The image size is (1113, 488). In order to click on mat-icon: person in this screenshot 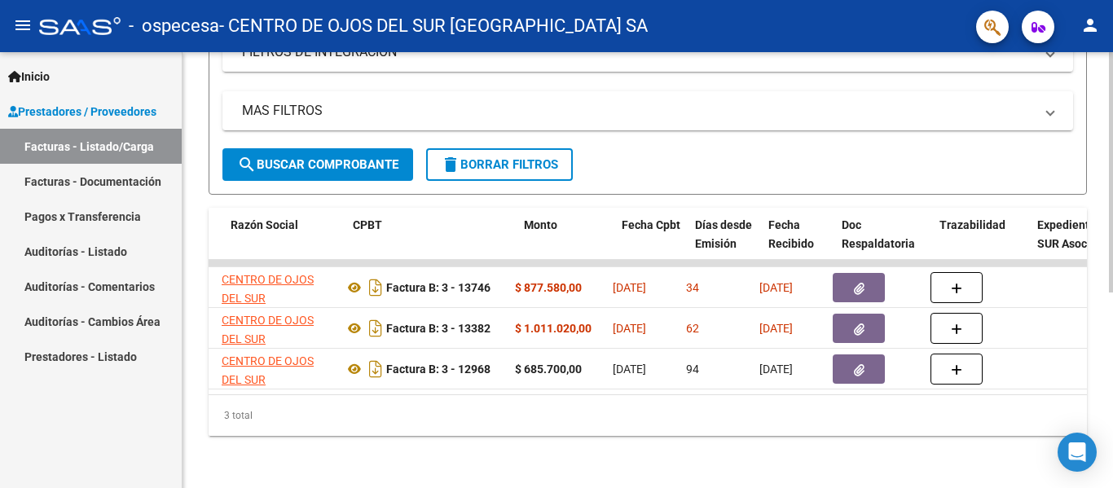, I will do `click(1090, 25)`.